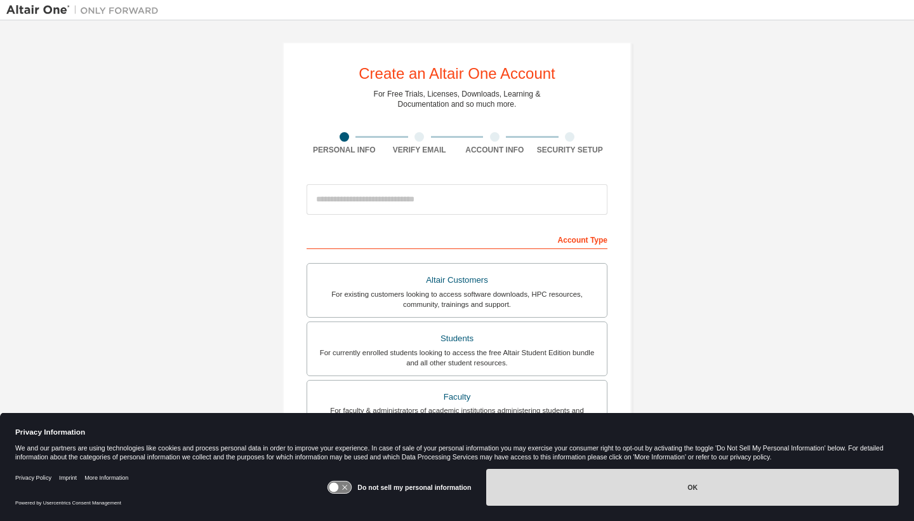 This screenshot has width=914, height=521. Describe the element at coordinates (457, 415) in the screenshot. I see `div: For faculty & administrators of academic institutions administering students and accessing softwa...` at that location.